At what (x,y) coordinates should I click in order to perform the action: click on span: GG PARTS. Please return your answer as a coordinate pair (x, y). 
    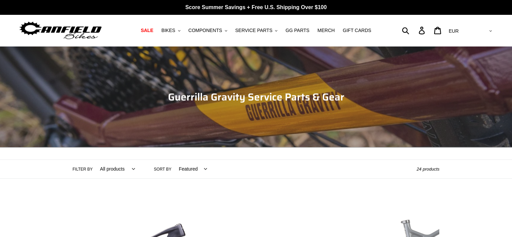
    Looking at the image, I should click on (297, 30).